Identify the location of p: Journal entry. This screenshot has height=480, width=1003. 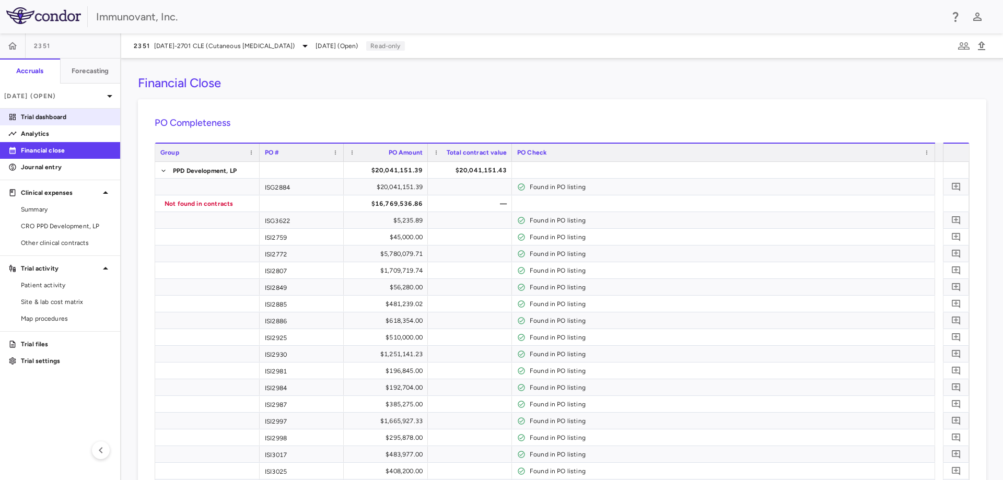
(66, 167).